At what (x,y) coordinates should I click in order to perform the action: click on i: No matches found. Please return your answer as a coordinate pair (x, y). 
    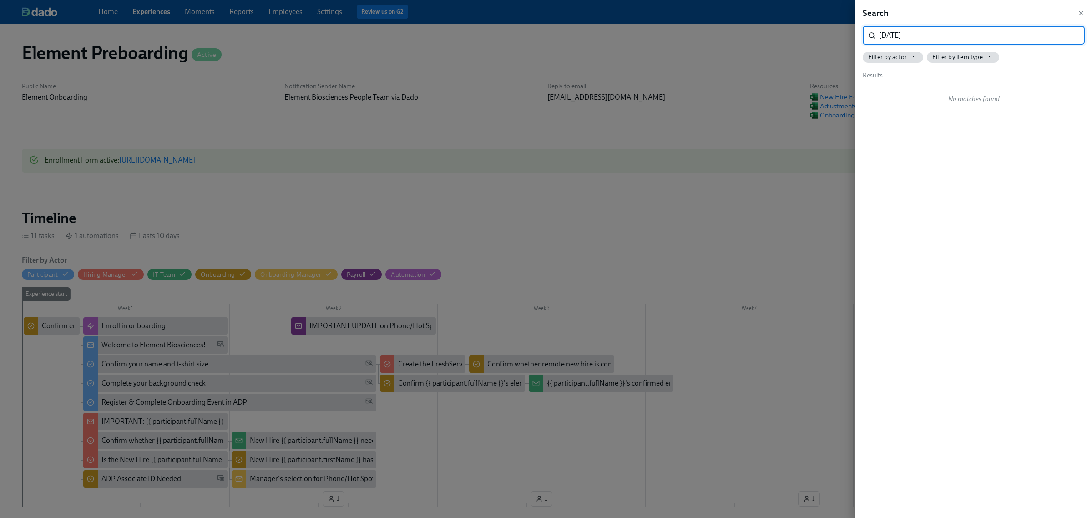
    Looking at the image, I should click on (974, 99).